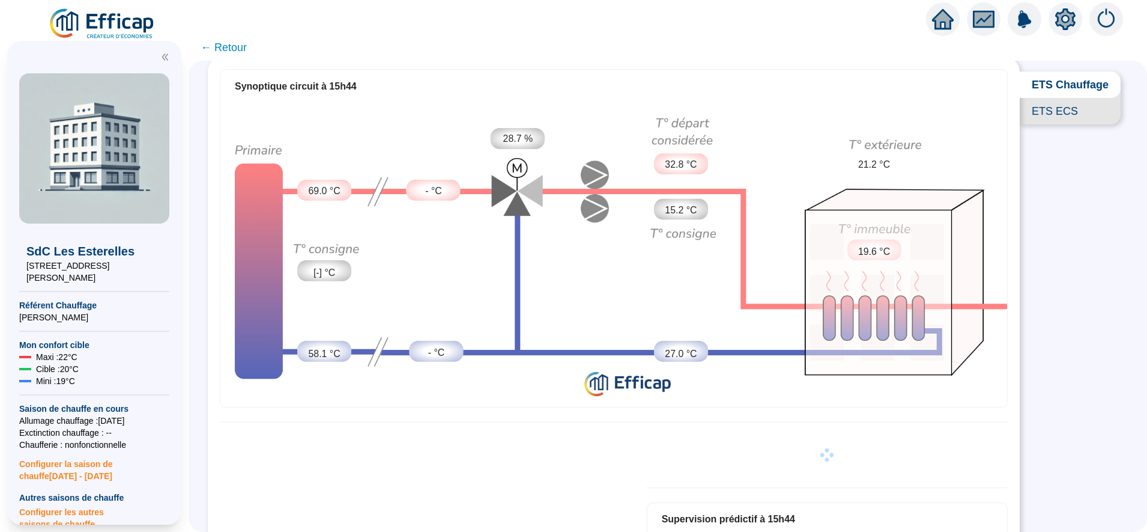 The image size is (1147, 532). Describe the element at coordinates (57, 369) in the screenshot. I see `span: Cible : 20 °C` at that location.